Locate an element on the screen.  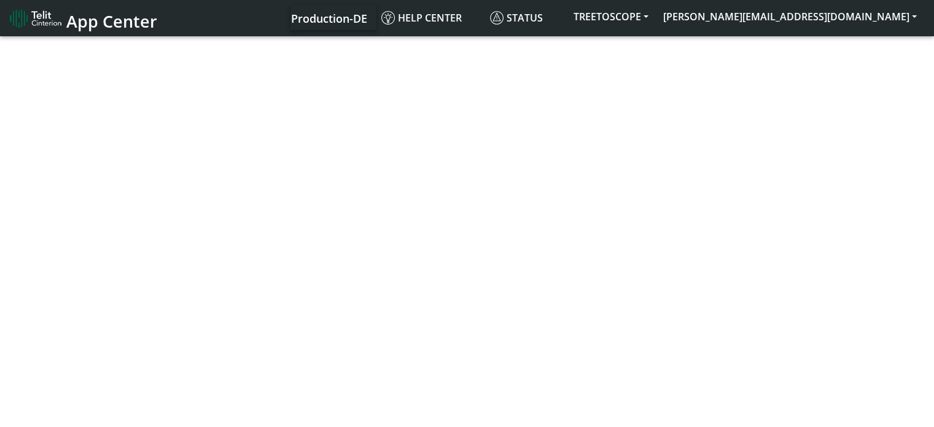
a: Your current platform instance is located at coordinates (329, 18).